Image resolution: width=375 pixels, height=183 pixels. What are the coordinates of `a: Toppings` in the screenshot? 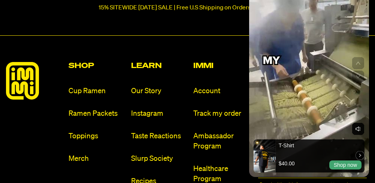 It's located at (97, 136).